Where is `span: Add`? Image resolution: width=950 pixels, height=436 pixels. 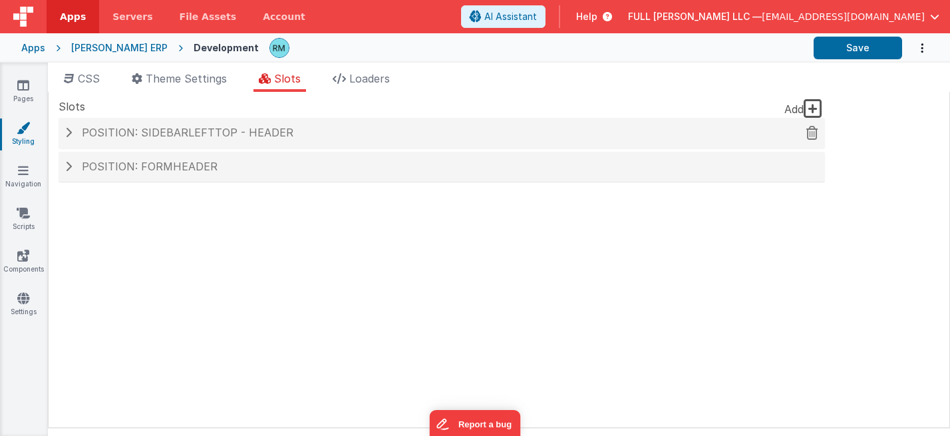
span: Add is located at coordinates (794, 109).